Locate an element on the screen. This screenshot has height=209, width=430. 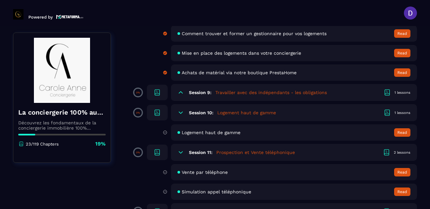
p: 23/119 Chapters is located at coordinates (42, 144).